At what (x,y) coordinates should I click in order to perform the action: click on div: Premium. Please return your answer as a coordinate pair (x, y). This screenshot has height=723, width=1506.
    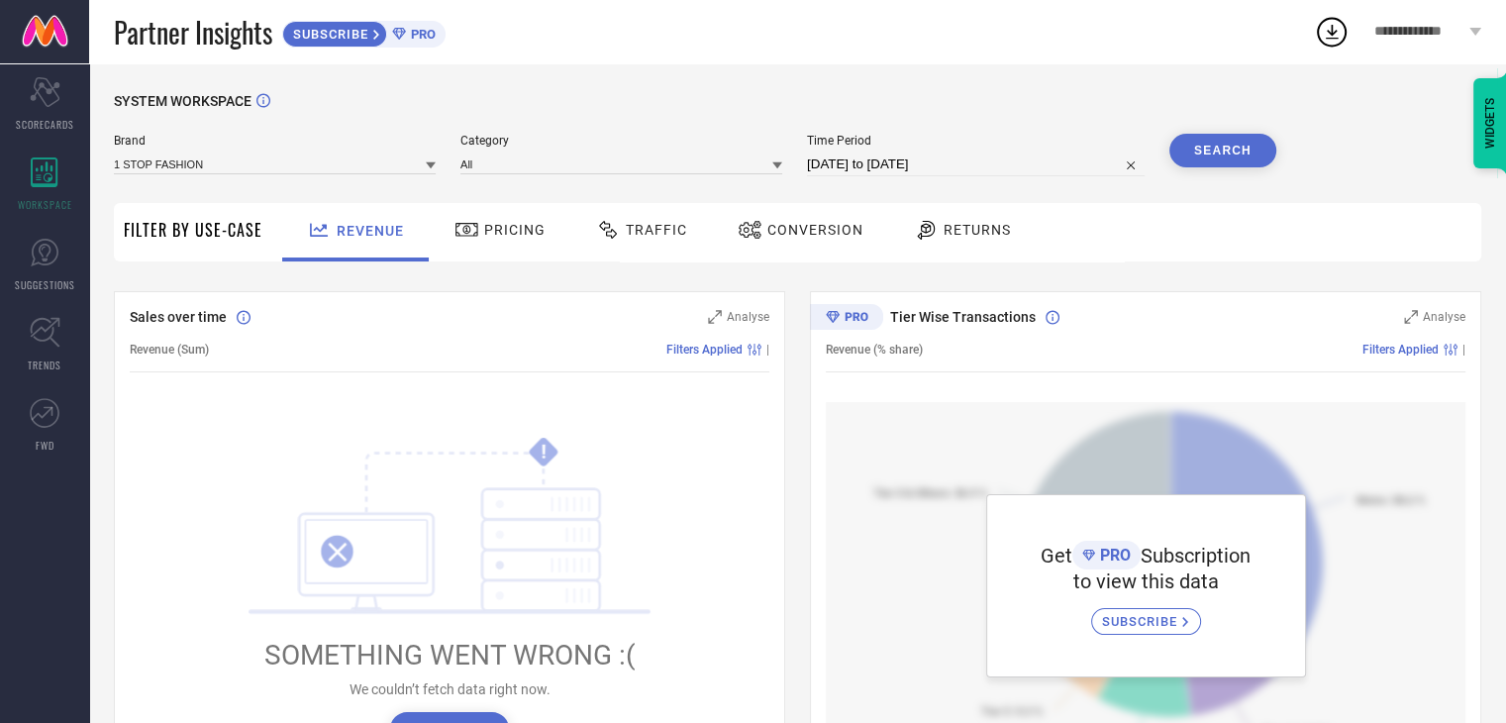
    Looking at the image, I should click on (847, 319).